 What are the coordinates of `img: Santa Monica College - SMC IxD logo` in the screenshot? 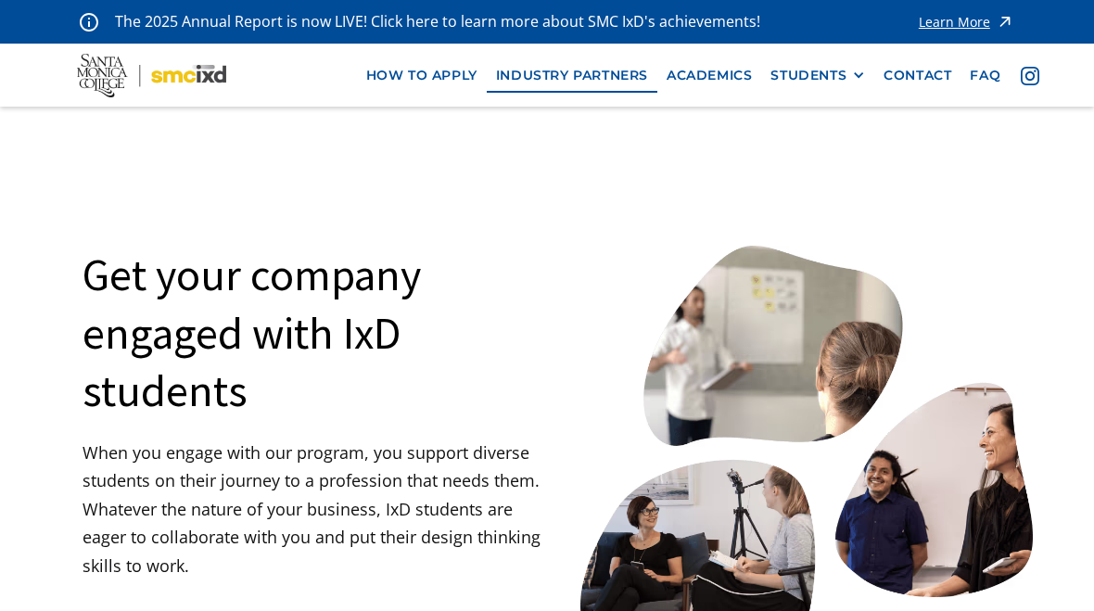 It's located at (151, 75).